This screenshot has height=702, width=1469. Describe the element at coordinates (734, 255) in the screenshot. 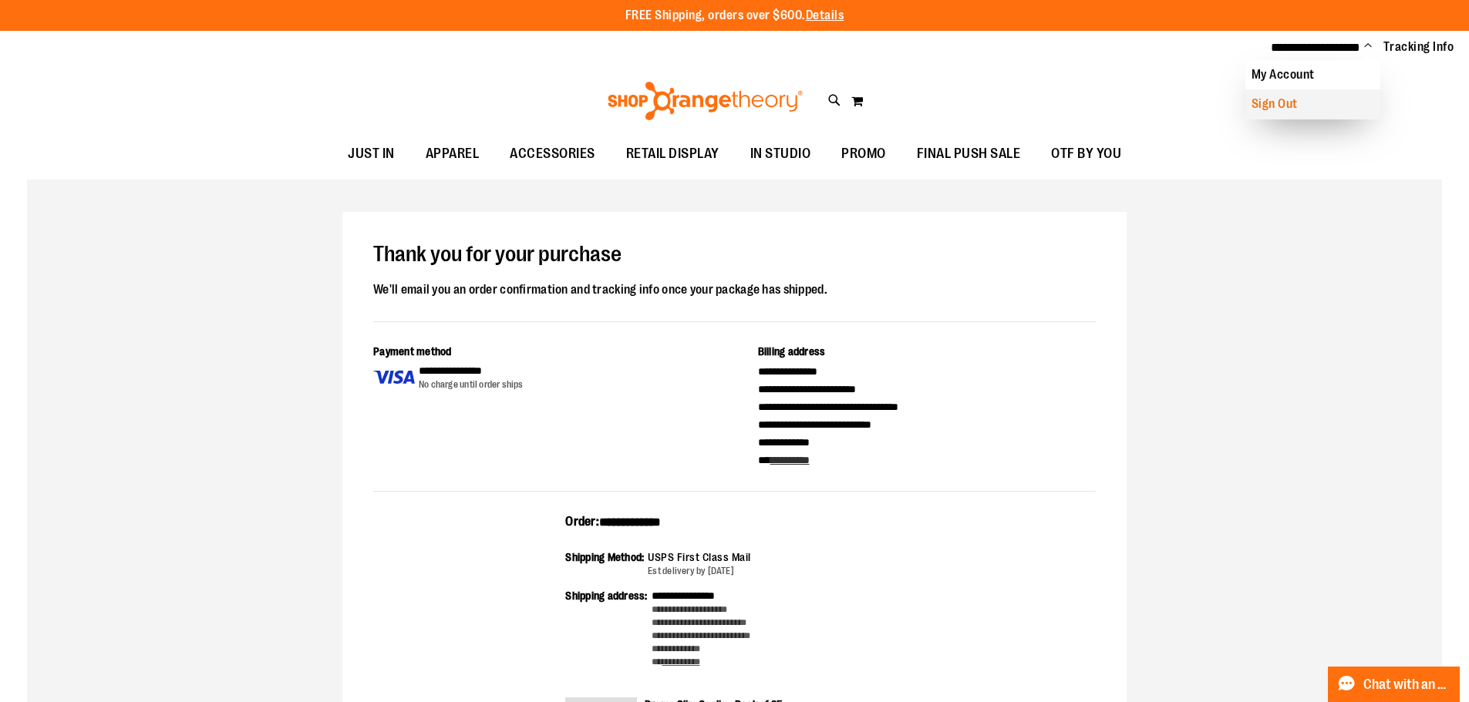

I see `h1: Thank you for your purchase` at that location.